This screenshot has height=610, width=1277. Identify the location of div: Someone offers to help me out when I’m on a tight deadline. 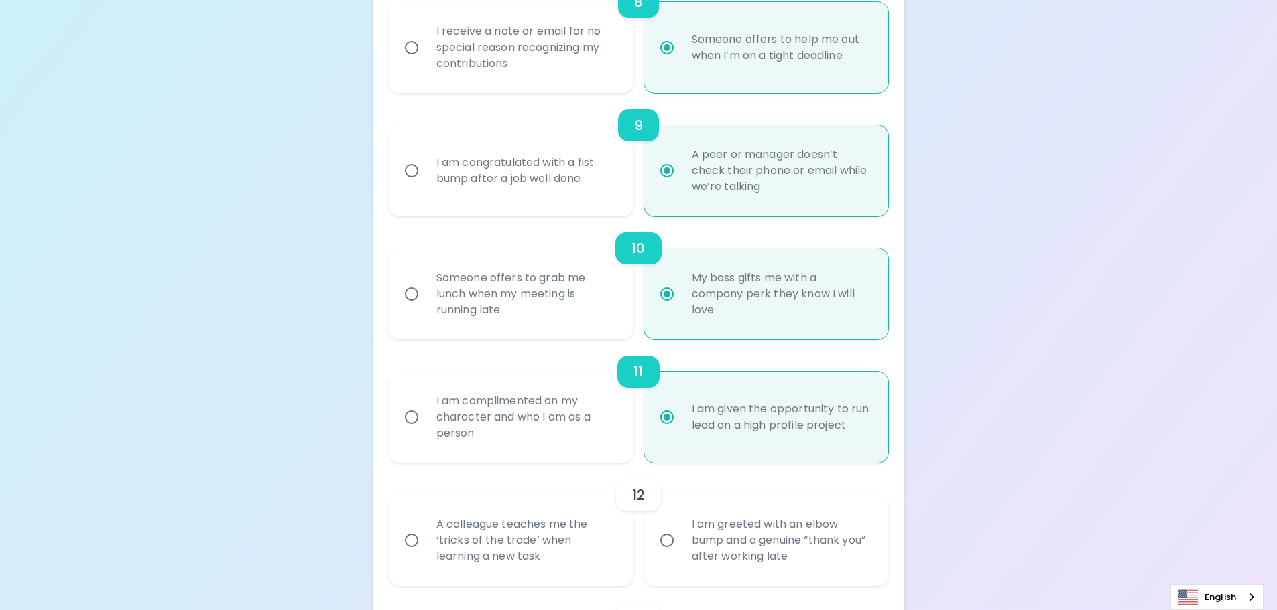
(781, 48).